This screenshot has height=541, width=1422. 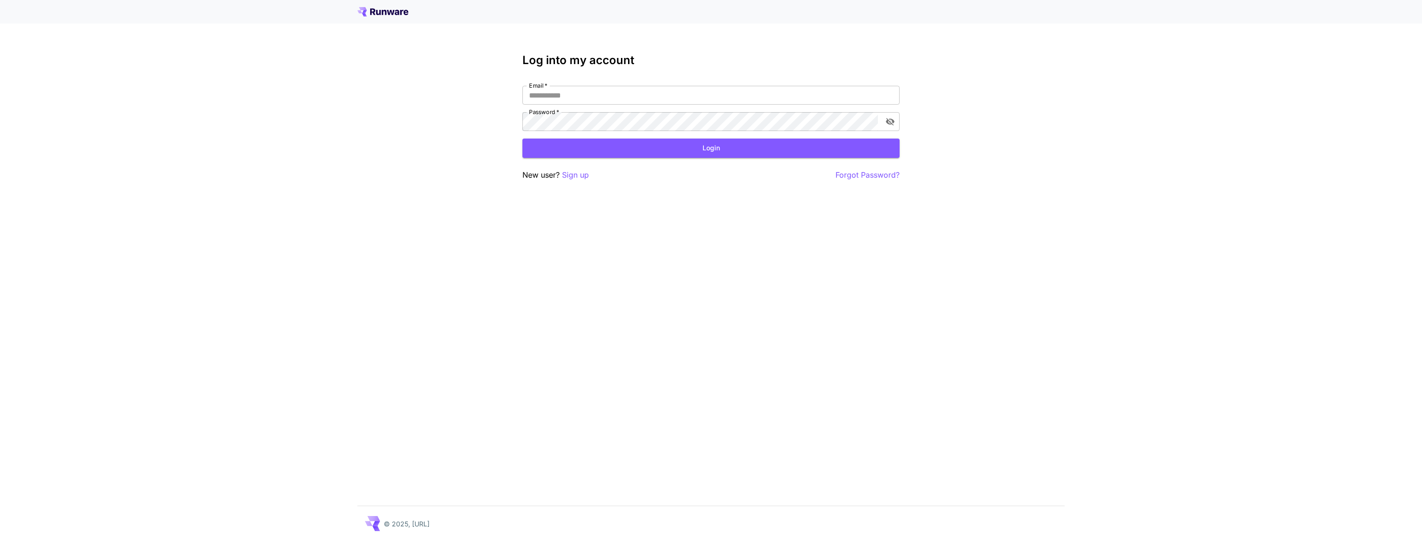 I want to click on h3: Log into my account, so click(x=711, y=60).